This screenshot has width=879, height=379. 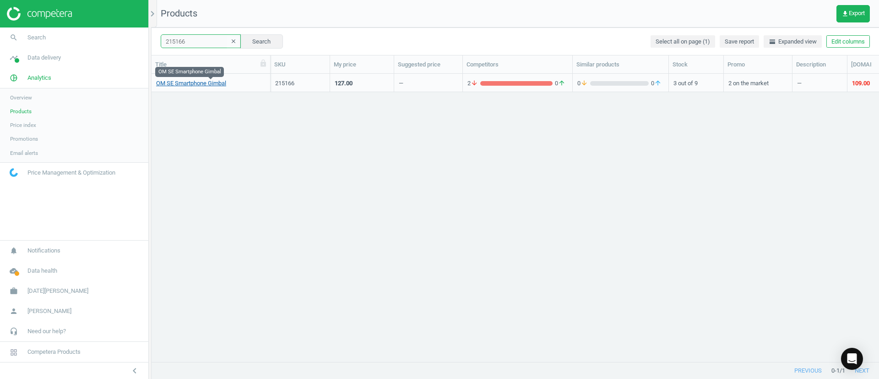 I want to click on i: clear, so click(x=233, y=41).